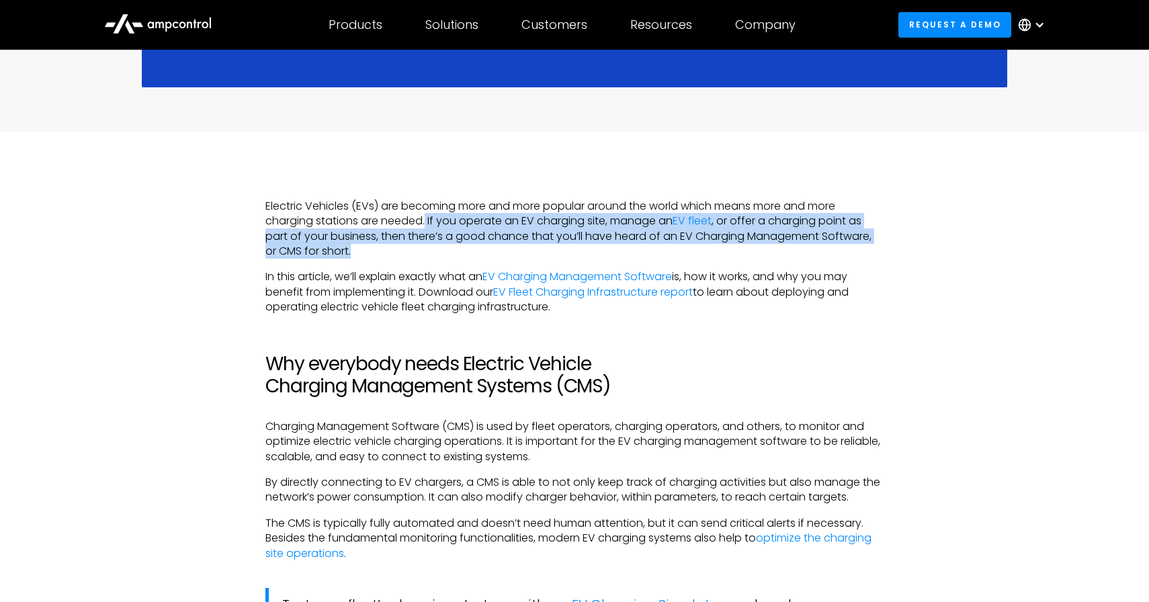  Describe the element at coordinates (574, 441) in the screenshot. I see `p: Charging Management Software (CMS) is used by fleet operators, charging operators, and others, to...` at that location.